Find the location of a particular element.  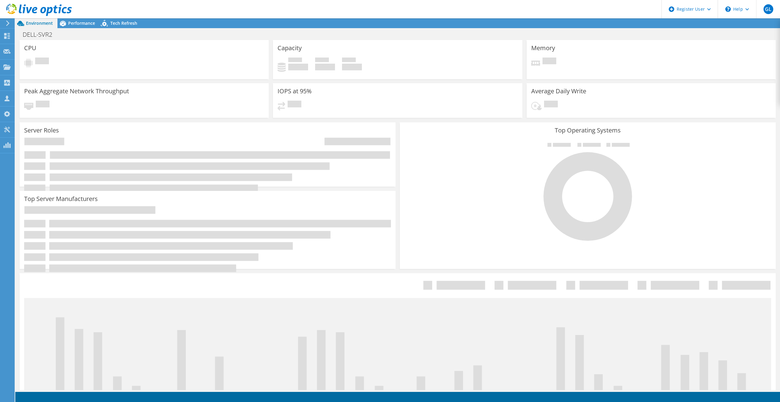

span: Free is located at coordinates (322, 61).